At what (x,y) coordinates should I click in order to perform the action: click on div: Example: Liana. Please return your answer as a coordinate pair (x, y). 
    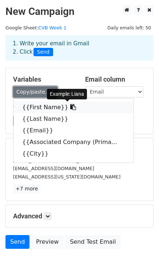
    Looking at the image, I should click on (67, 94).